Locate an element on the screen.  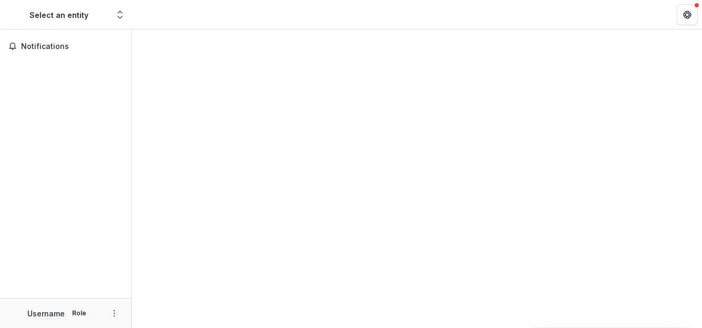
button: More is located at coordinates (114, 313).